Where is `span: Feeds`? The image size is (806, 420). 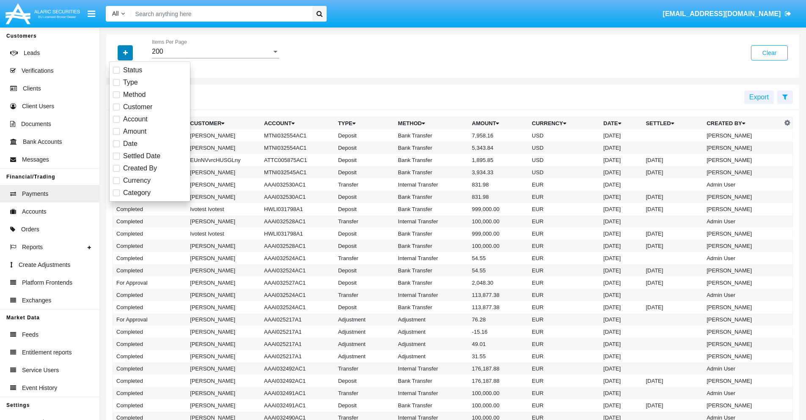
span: Feeds is located at coordinates (30, 335).